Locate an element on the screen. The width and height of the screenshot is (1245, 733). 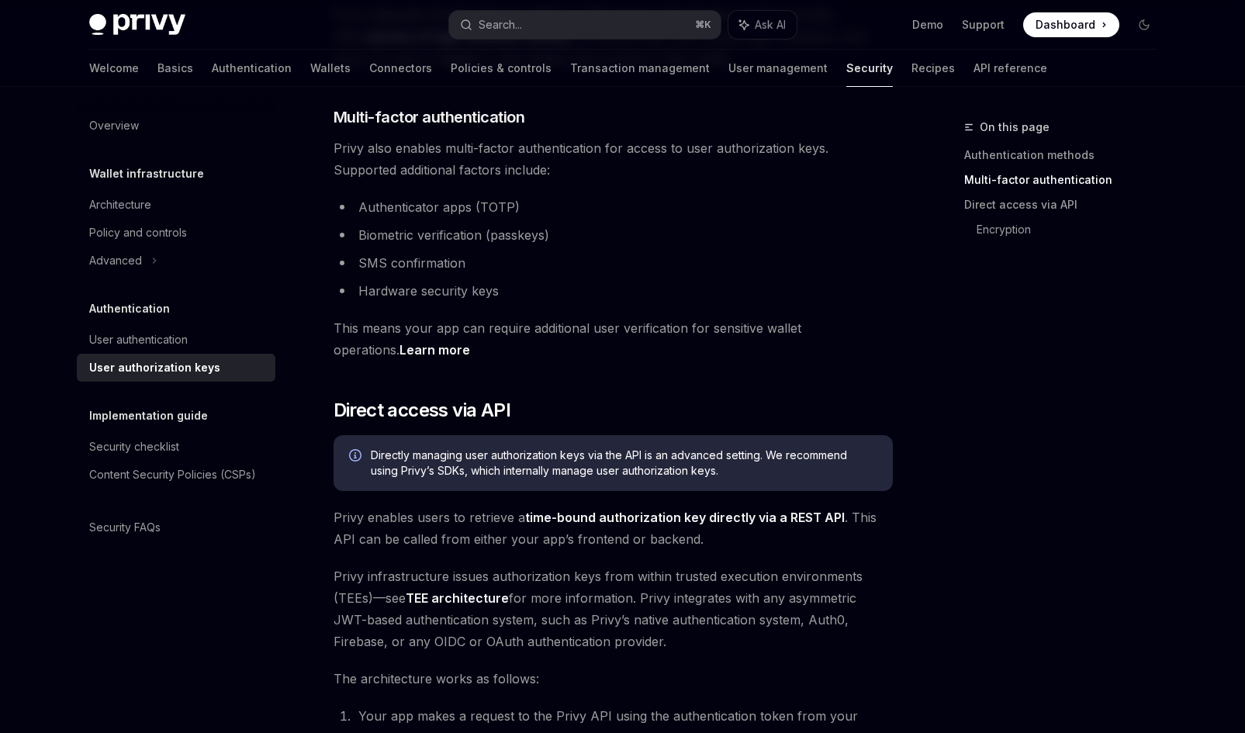
a: Architecture is located at coordinates (176, 205).